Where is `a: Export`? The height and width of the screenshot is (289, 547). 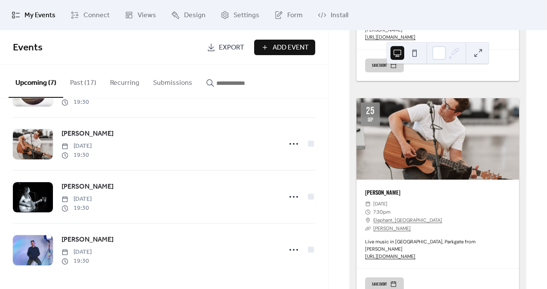
a: Export is located at coordinates (225, 47).